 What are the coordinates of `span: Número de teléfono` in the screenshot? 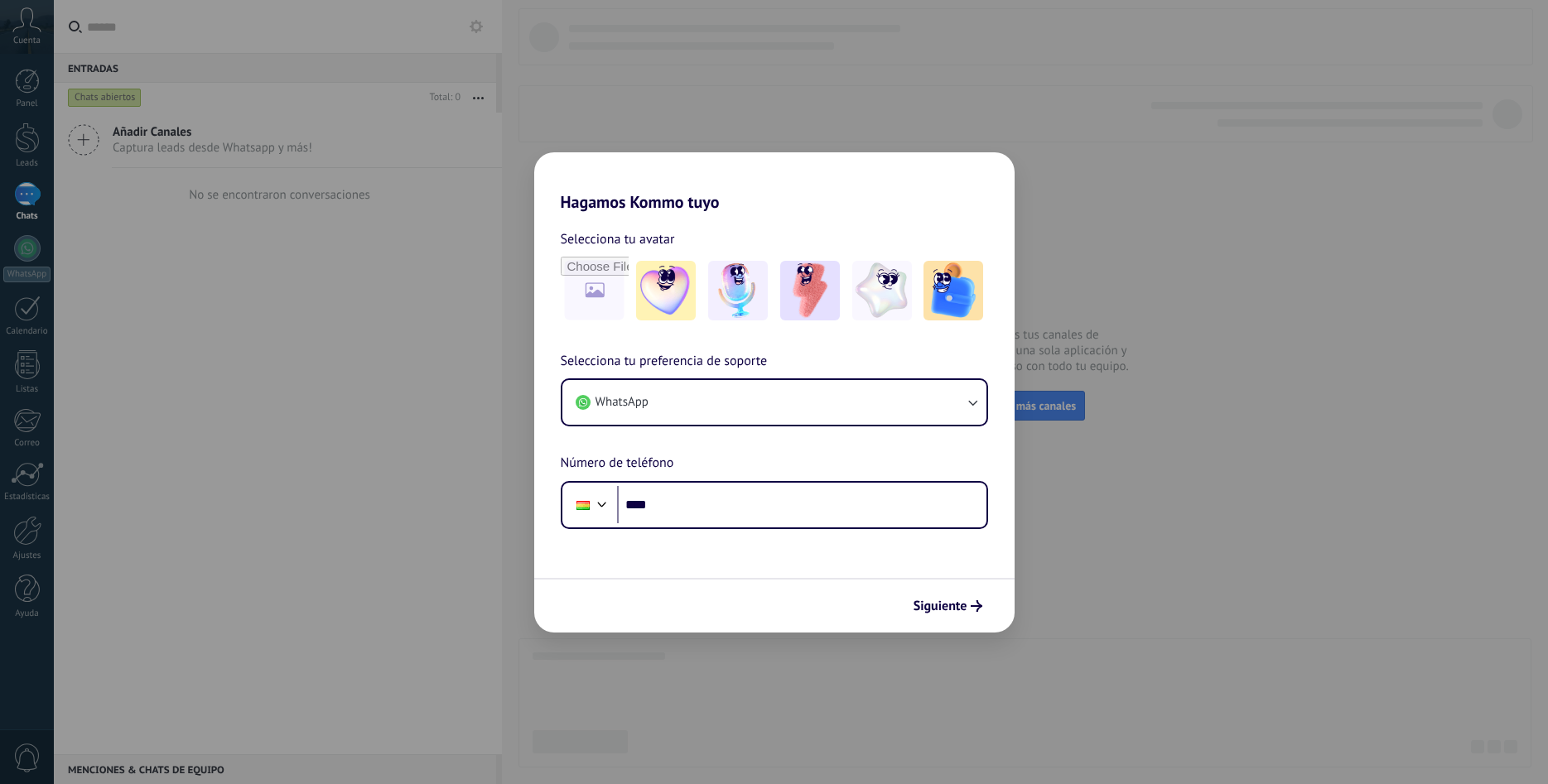 It's located at (617, 464).